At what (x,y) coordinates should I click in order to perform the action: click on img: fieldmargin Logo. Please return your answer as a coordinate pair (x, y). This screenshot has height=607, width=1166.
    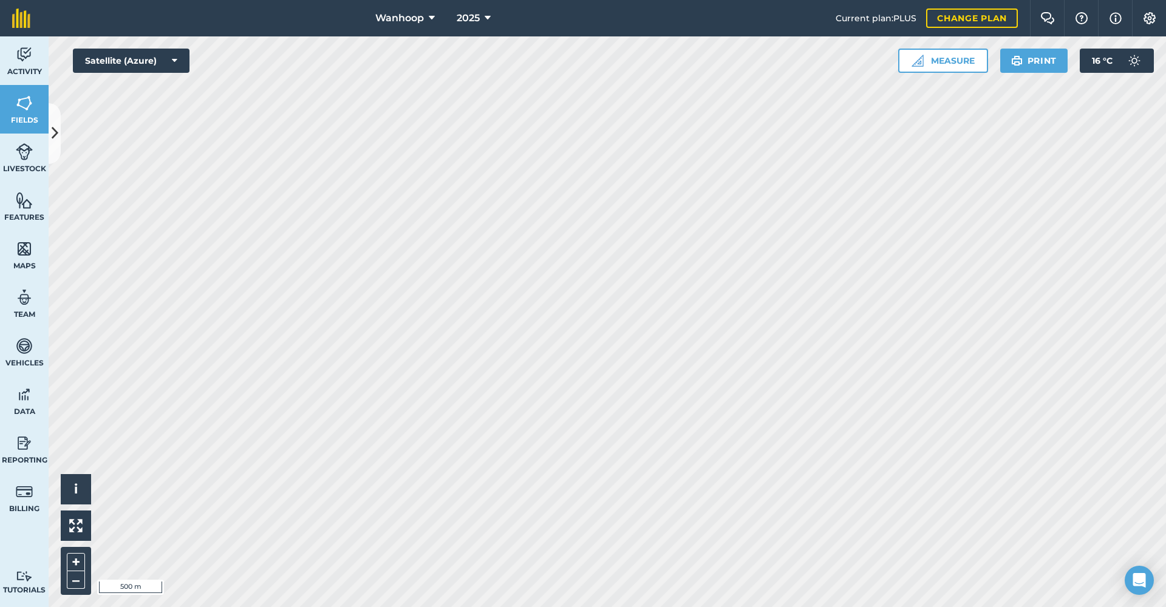
    Looking at the image, I should click on (21, 18).